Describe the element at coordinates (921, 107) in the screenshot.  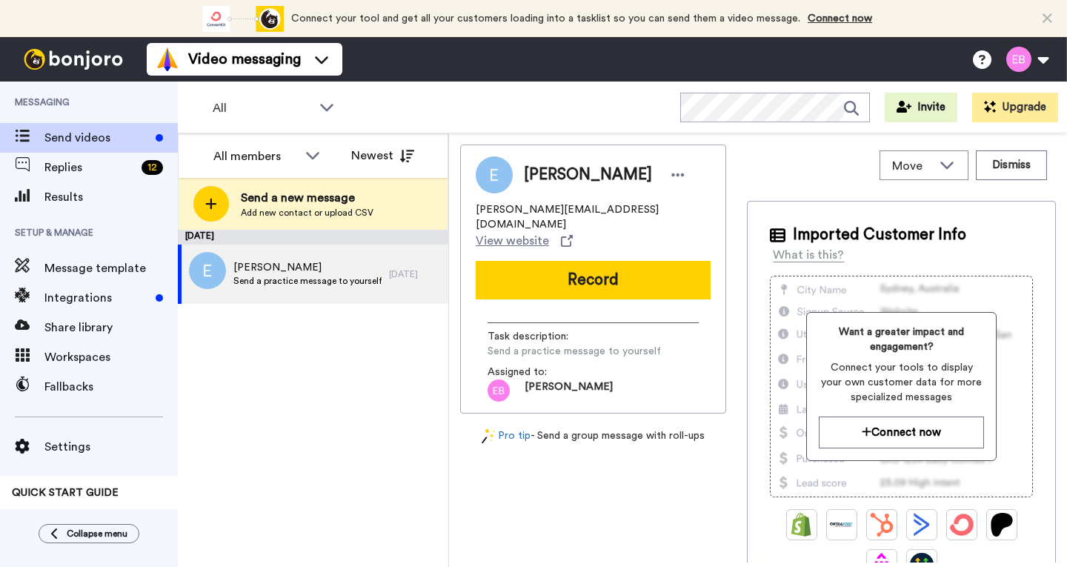
I see `button: Invite` at that location.